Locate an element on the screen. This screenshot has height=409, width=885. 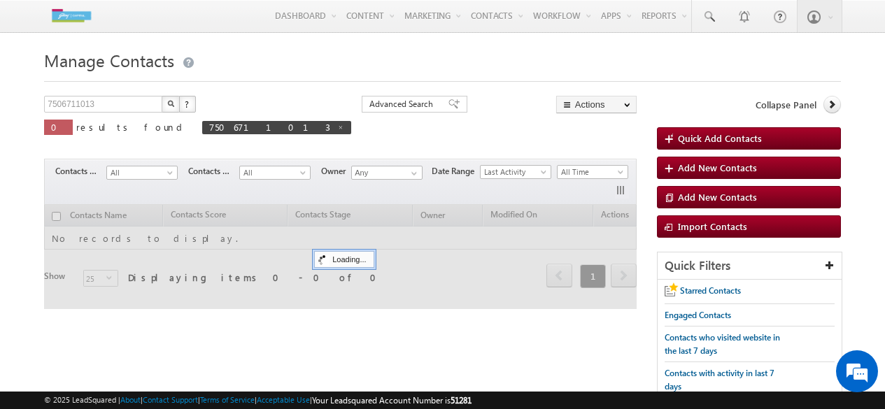
span: All Time is located at coordinates (590, 172).